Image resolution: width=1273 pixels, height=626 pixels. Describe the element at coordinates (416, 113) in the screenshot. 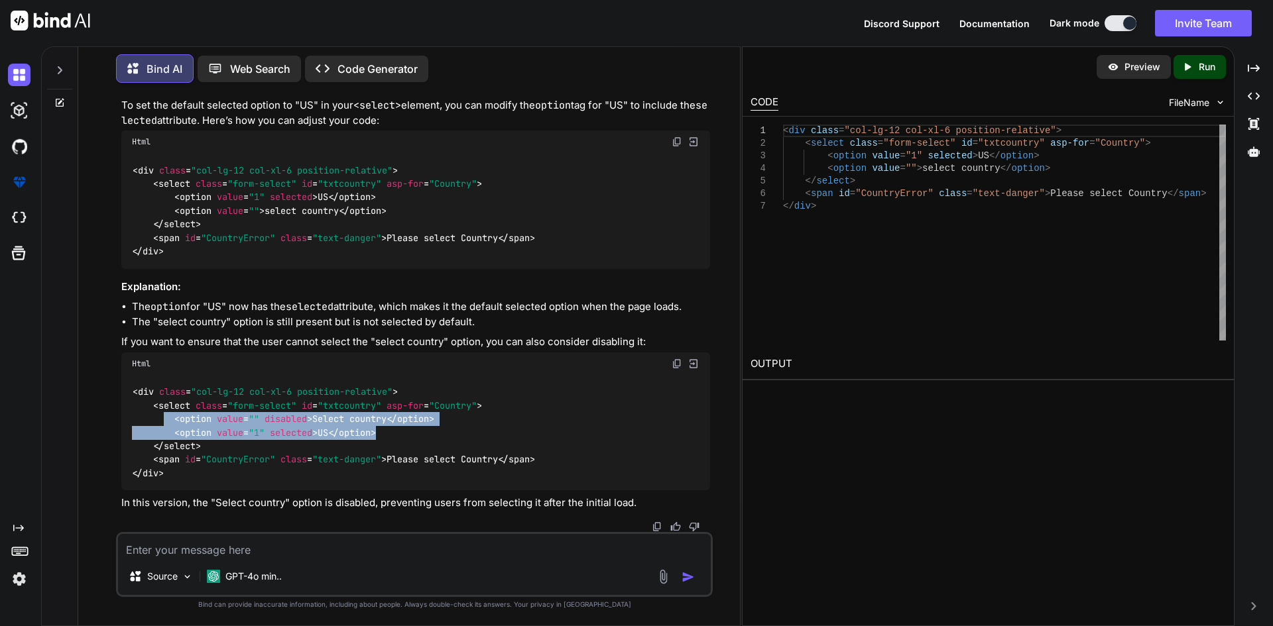

I see `p: To set the default selected option to "US" in your element, you can modify the tag for "US" to in...` at that location.